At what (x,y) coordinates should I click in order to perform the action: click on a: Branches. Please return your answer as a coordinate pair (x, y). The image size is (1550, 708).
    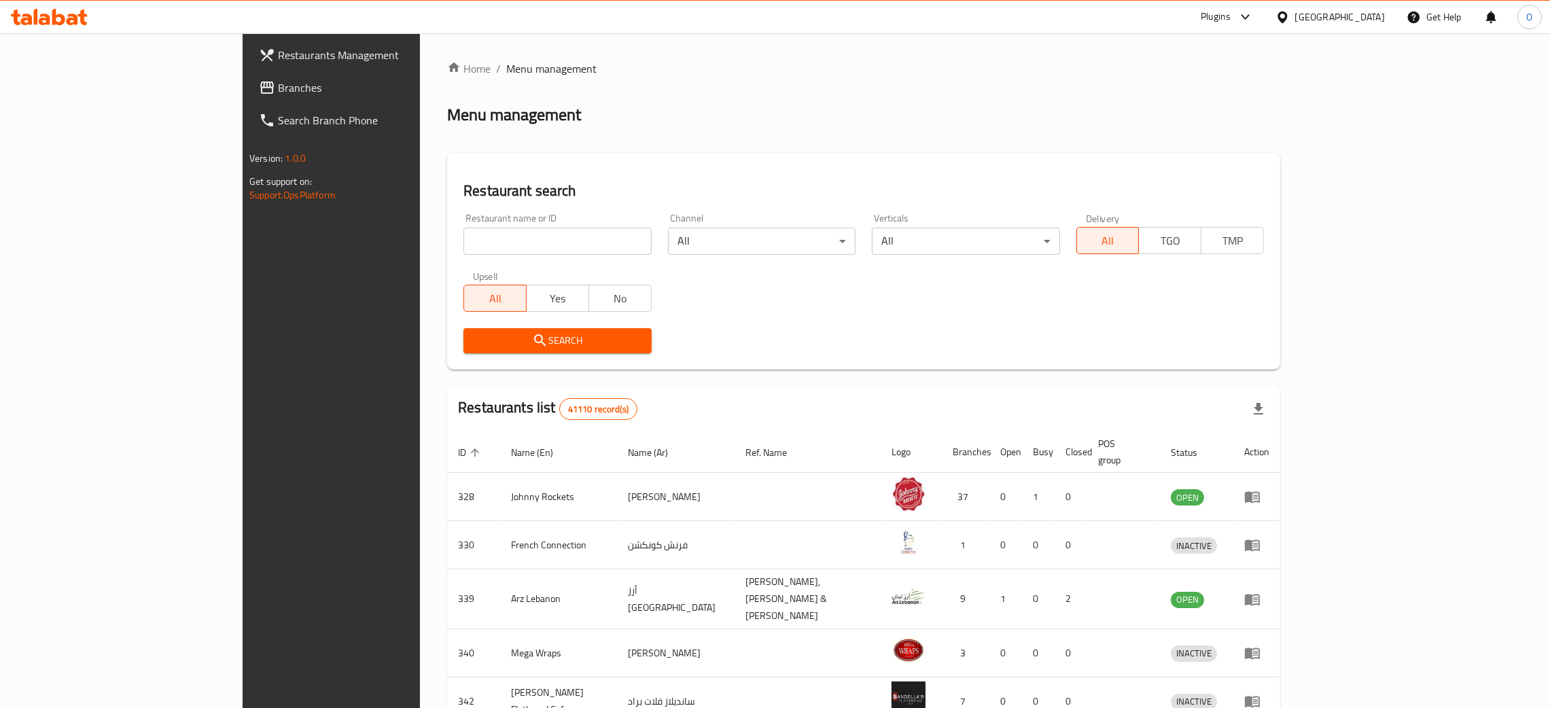
    Looking at the image, I should click on (374, 88).